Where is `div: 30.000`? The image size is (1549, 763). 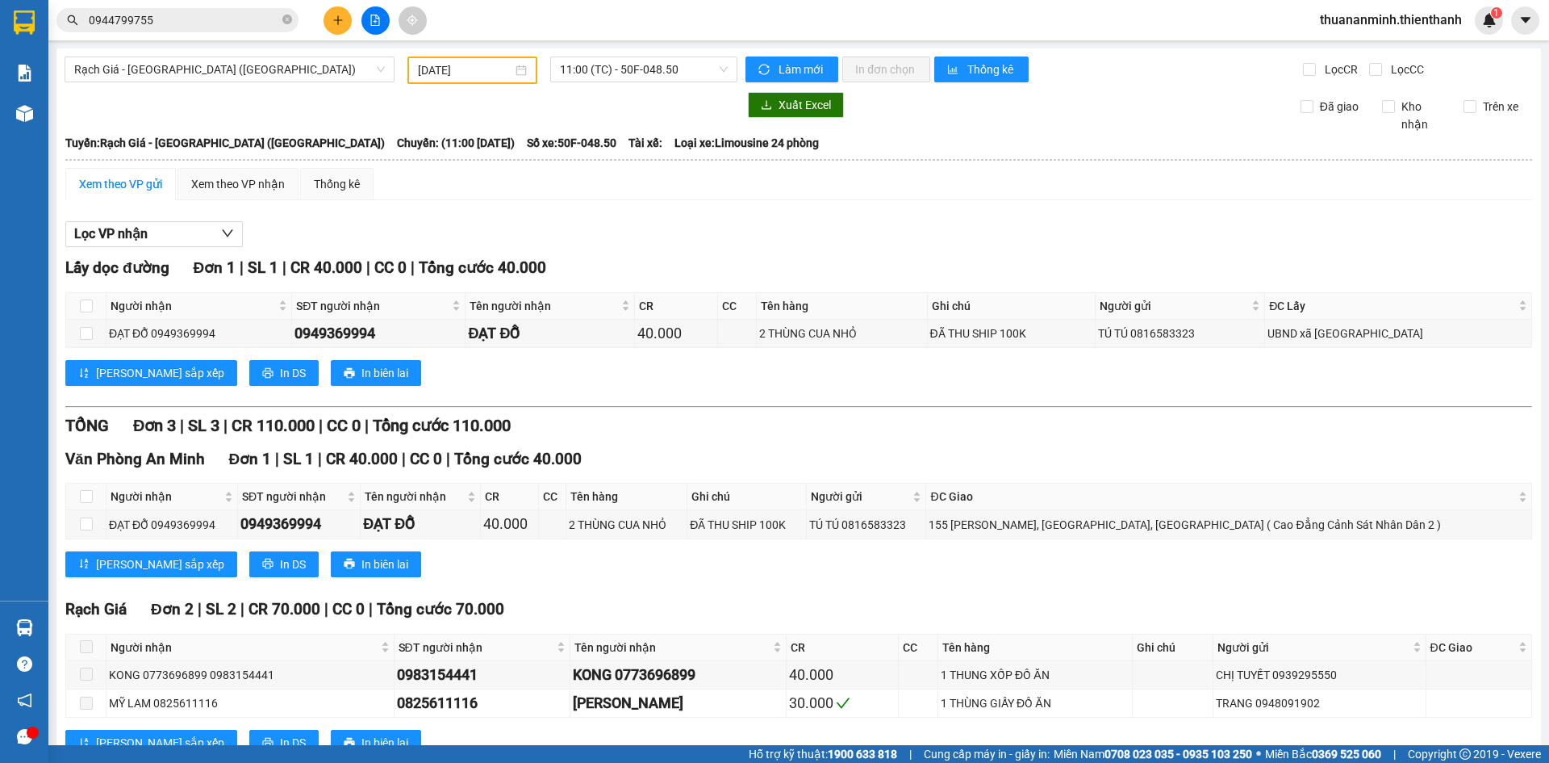 div: 30.000 is located at coordinates (842, 703).